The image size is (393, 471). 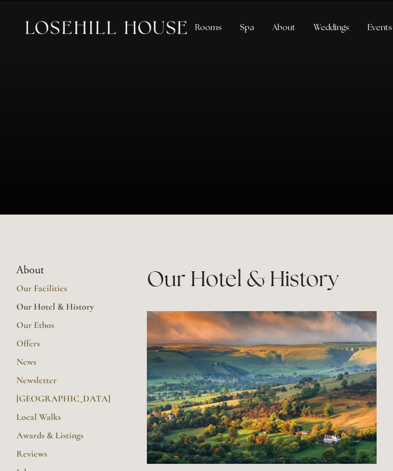 I want to click on div: Rooms, so click(x=208, y=28).